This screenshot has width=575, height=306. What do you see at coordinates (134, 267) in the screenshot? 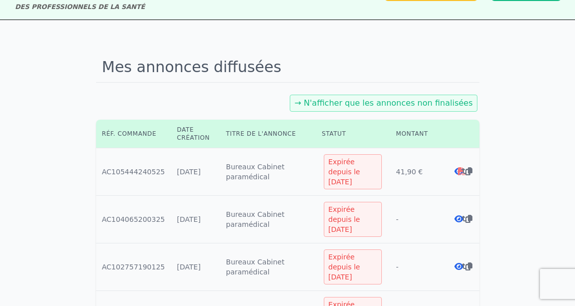
I see `td: AC102757190125` at bounding box center [134, 267].